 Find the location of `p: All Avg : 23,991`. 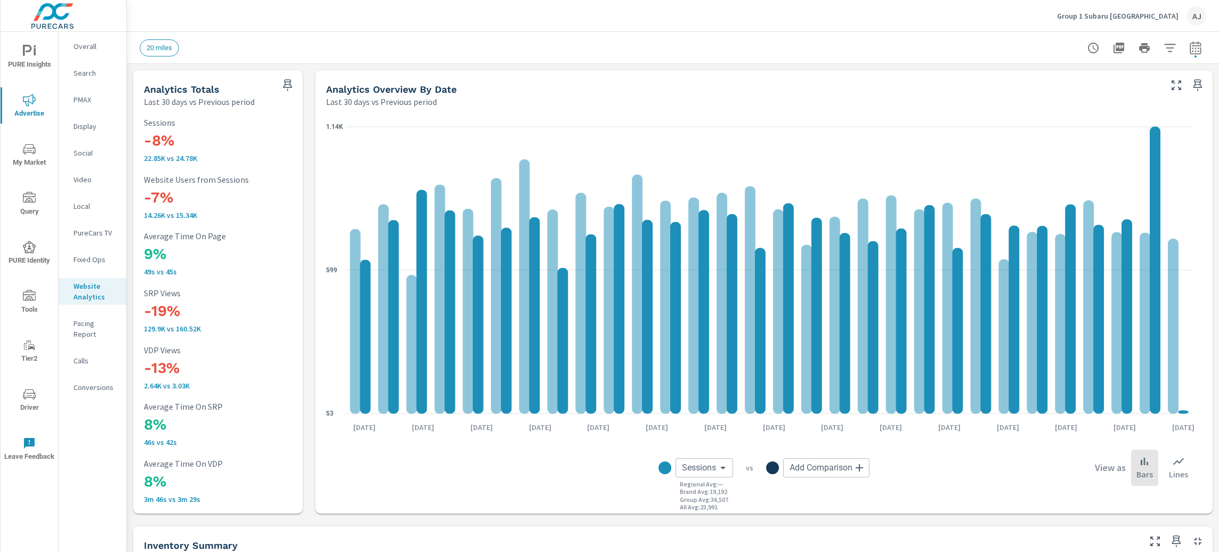

p: All Avg : 23,991 is located at coordinates (699, 507).